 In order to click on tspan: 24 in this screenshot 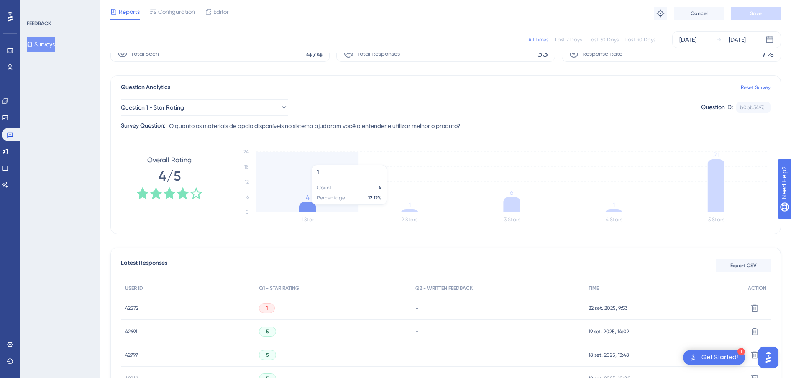, I will do `click(246, 152)`.